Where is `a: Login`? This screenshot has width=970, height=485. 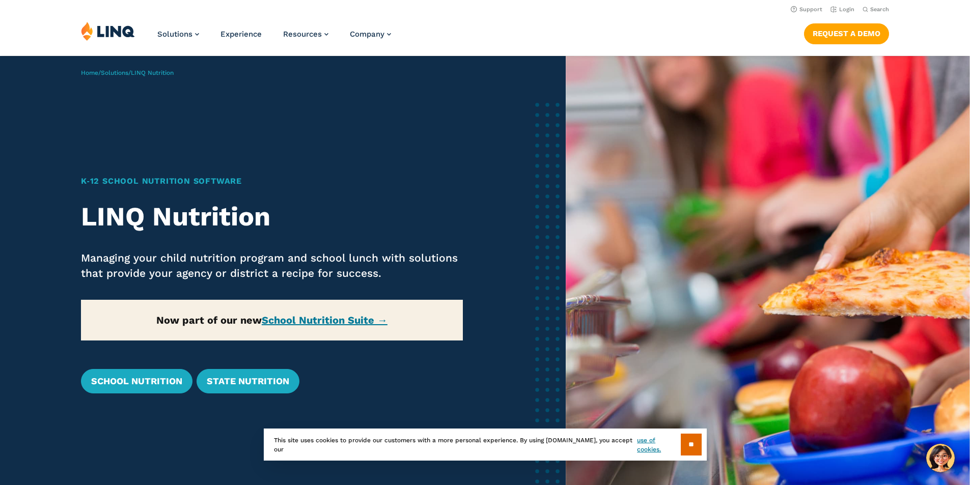 a: Login is located at coordinates (842, 9).